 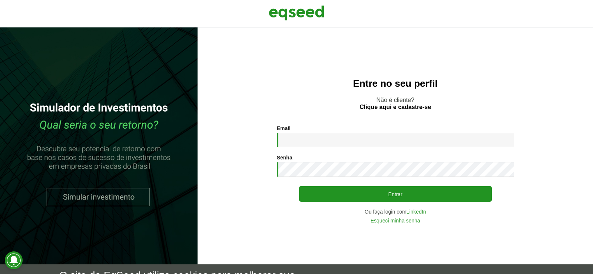 I want to click on div: Ou faça login com, so click(x=395, y=212).